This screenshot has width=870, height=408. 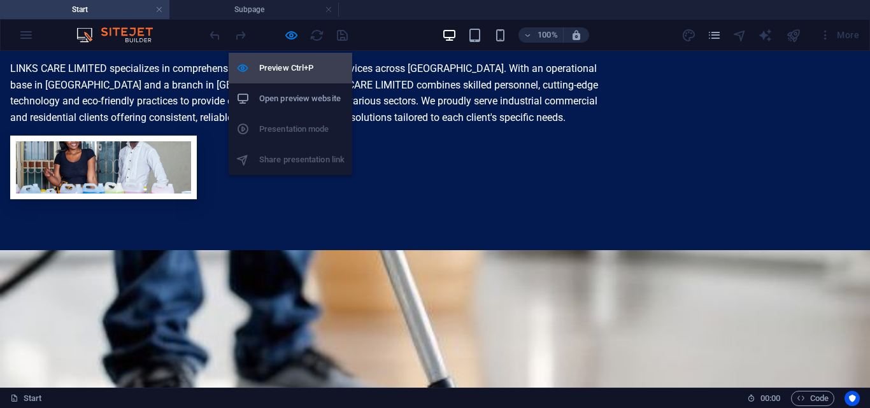 I want to click on h6: Session time, so click(x=763, y=399).